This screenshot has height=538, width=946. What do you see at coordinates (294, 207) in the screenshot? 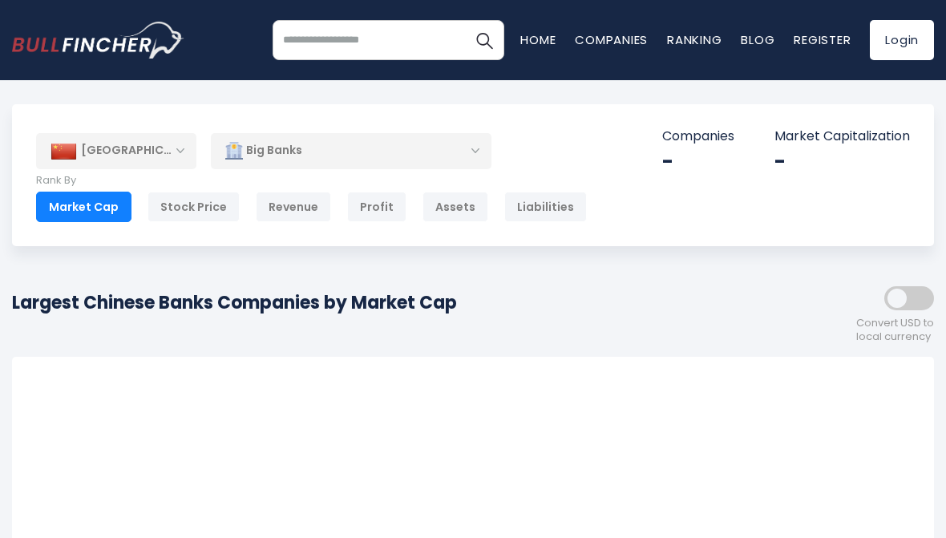
I see `div: Revenue` at bounding box center [294, 207].